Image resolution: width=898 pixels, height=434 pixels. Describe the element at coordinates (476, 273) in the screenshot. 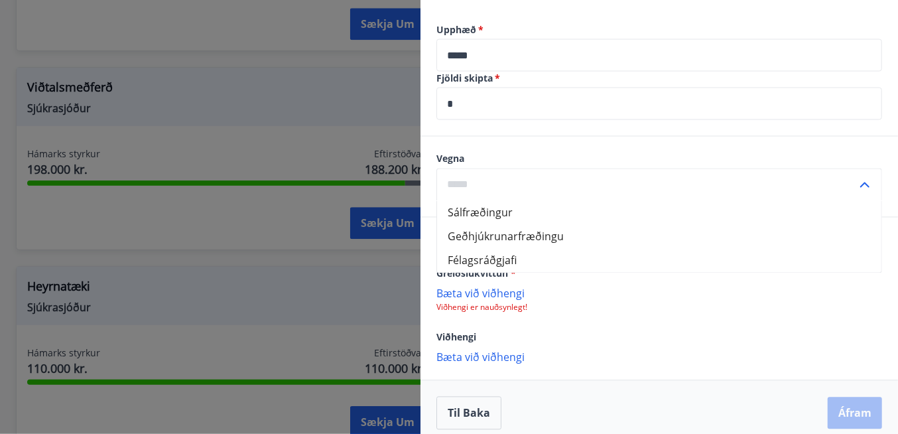

I see `span: Greiðslukvittun` at that location.